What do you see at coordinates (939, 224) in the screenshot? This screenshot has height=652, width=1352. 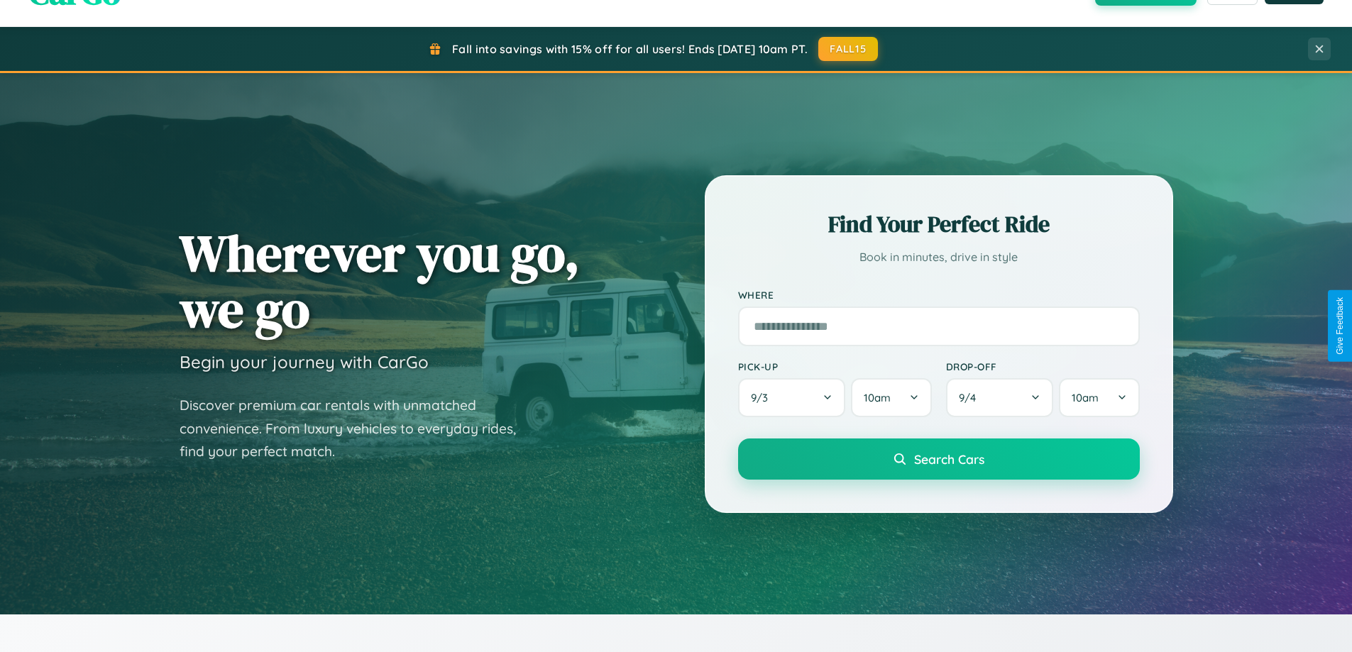 I see `h2: Find Your Perfect Ride` at bounding box center [939, 224].